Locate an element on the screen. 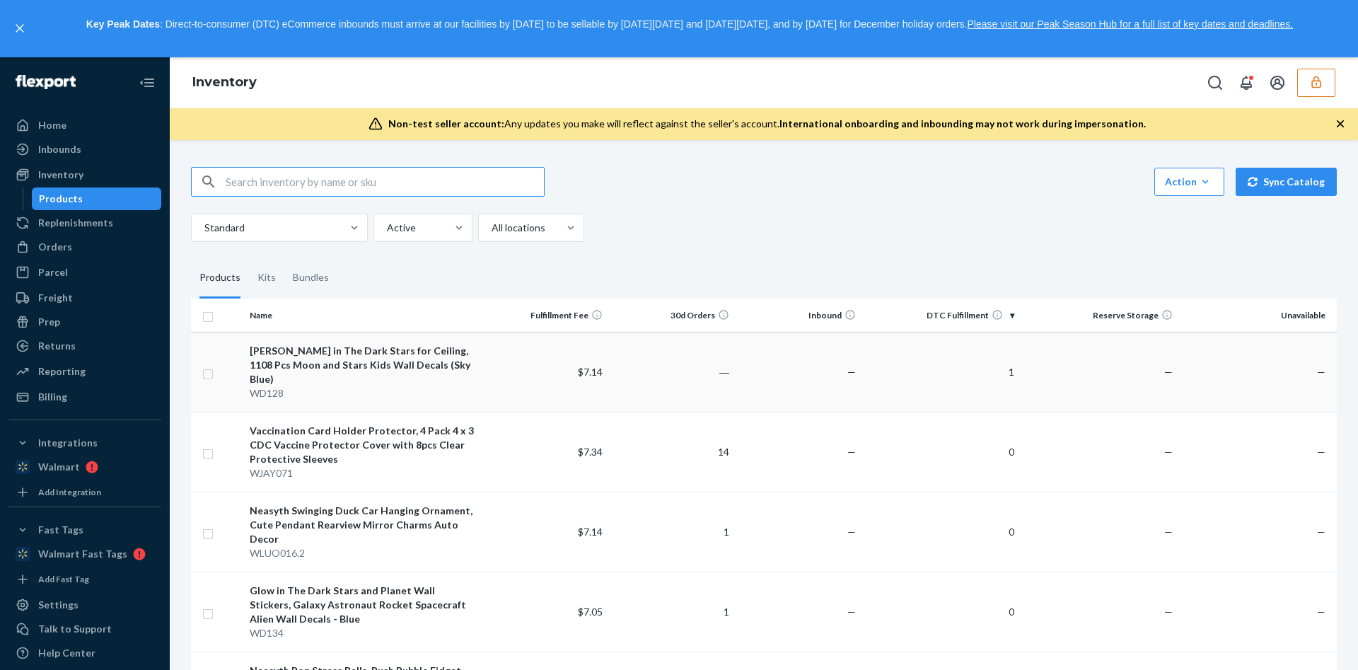 The image size is (1358, 670). div: Neasyth Swinging Duck Car Hanging Ornament, Cute Pendant Rearview Mirror Charms Auto Decor is located at coordinates (363, 525).